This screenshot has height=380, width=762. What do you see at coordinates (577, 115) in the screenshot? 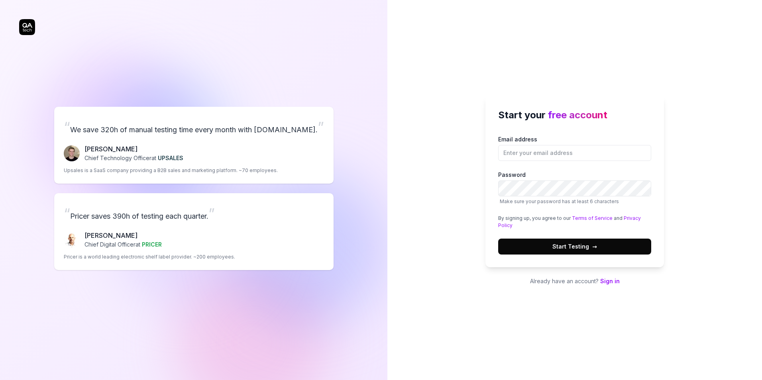
I see `span: free account` at bounding box center [577, 115].